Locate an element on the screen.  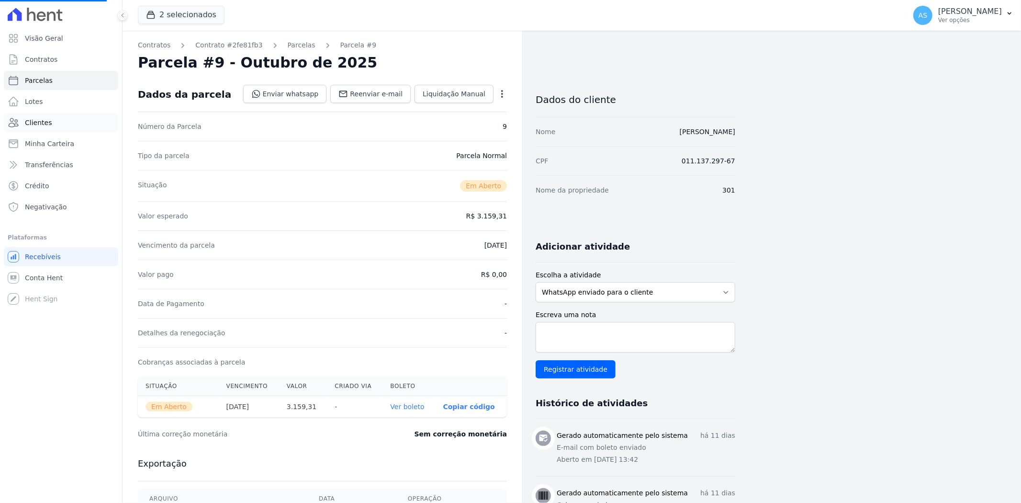
dd: Parcela Normal is located at coordinates (482, 156).